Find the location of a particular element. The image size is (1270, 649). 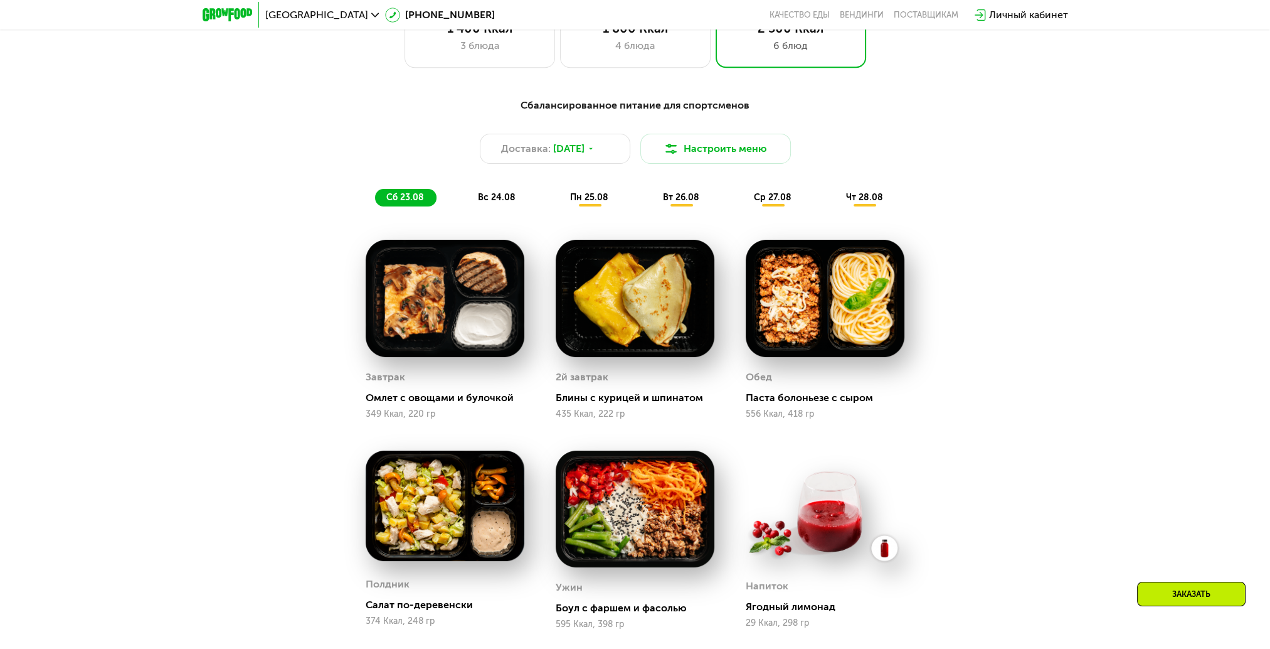

div: Паста болоньезе с сыром is located at coordinates (830, 398).